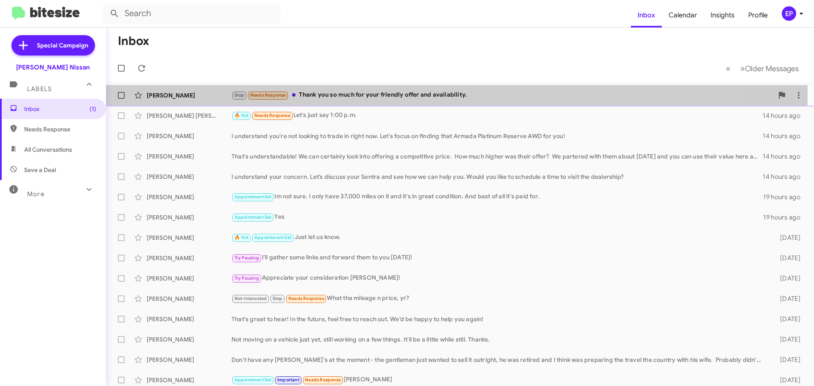 The width and height of the screenshot is (814, 386). I want to click on span: Insights, so click(723, 15).